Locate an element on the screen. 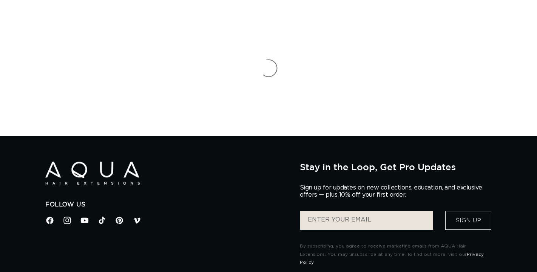  p: Sign up for updates on new collections, education, and exclusive offers — plus 10% off your first... is located at coordinates (394, 192).